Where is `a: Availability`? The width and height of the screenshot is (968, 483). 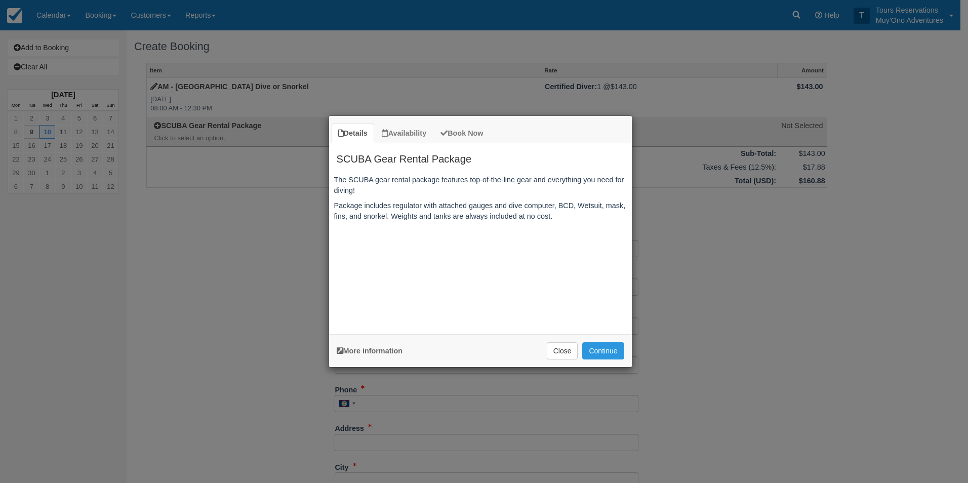
a: Availability is located at coordinates (404, 133).